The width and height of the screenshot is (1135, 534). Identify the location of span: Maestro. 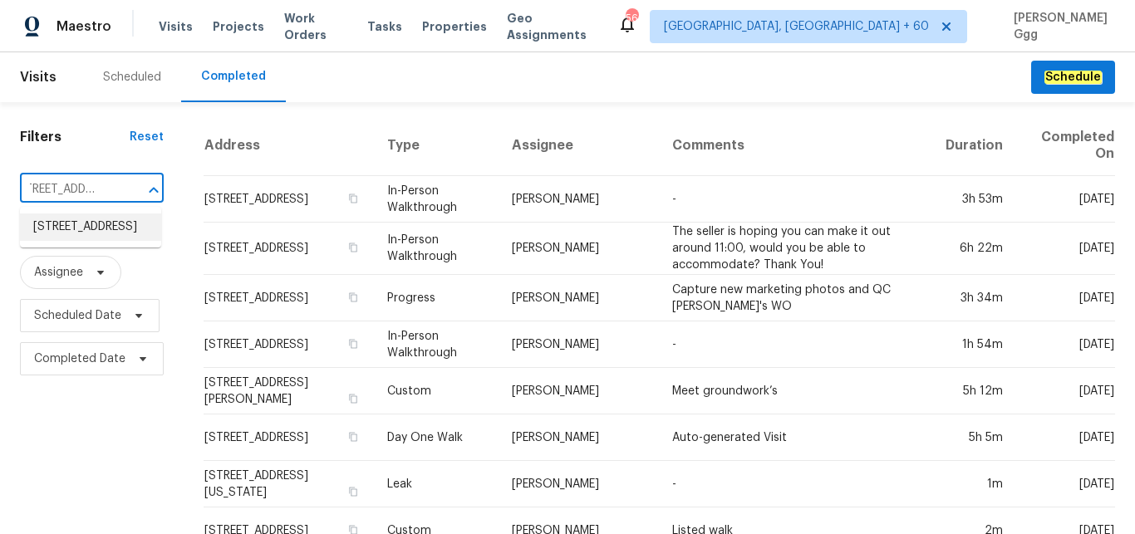
(84, 27).